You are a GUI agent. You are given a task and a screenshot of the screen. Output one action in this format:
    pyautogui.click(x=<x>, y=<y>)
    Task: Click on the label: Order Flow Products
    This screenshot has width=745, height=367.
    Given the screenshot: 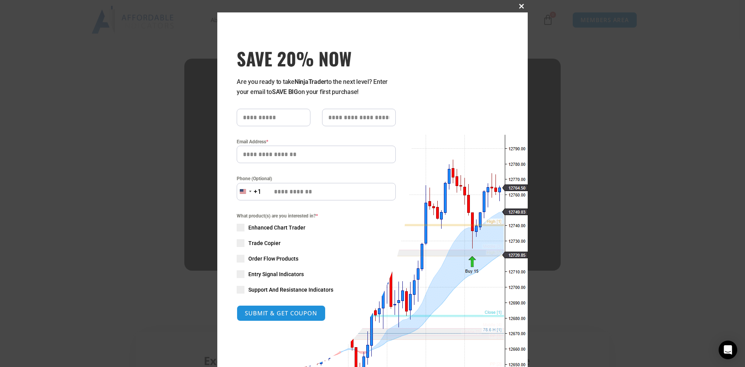 What is the action you would take?
    pyautogui.click(x=316, y=258)
    